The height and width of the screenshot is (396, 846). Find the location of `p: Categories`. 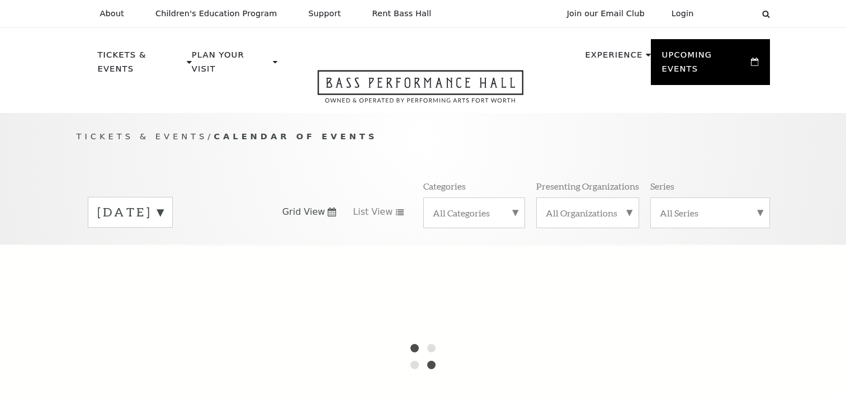

p: Categories is located at coordinates (445, 186).